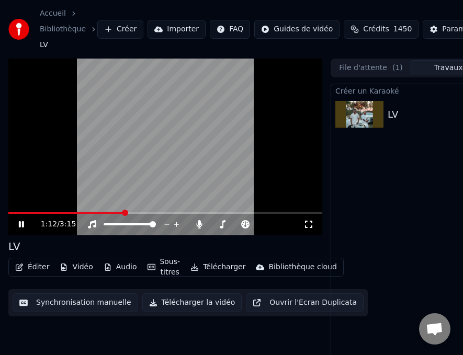  What do you see at coordinates (164, 267) in the screenshot?
I see `button: Sous-titres` at bounding box center [164, 267].